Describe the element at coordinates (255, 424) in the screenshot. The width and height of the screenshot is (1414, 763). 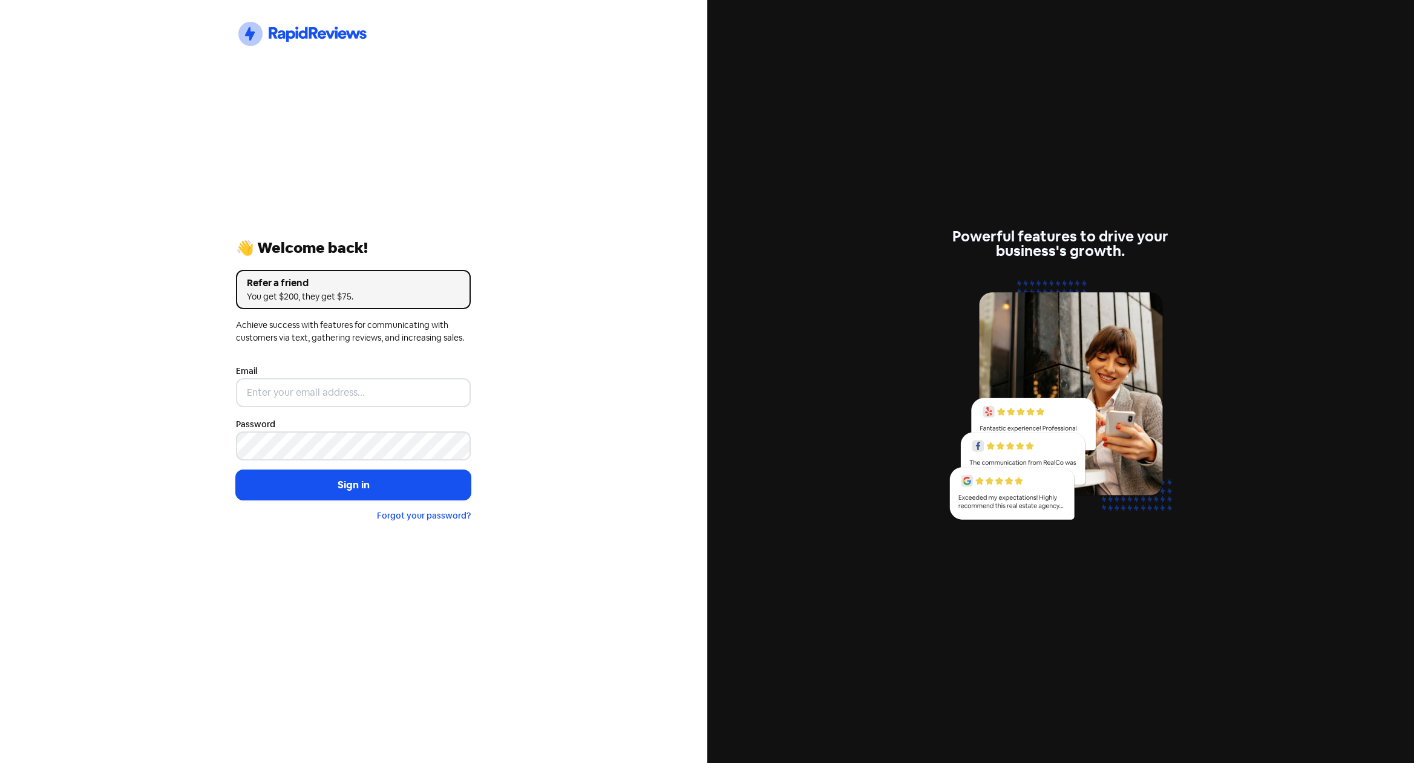
I see `label: Password` at that location.